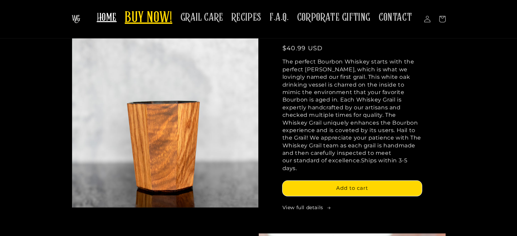 This screenshot has height=236, width=517. Describe the element at coordinates (107, 17) in the screenshot. I see `span: HOME` at that location.